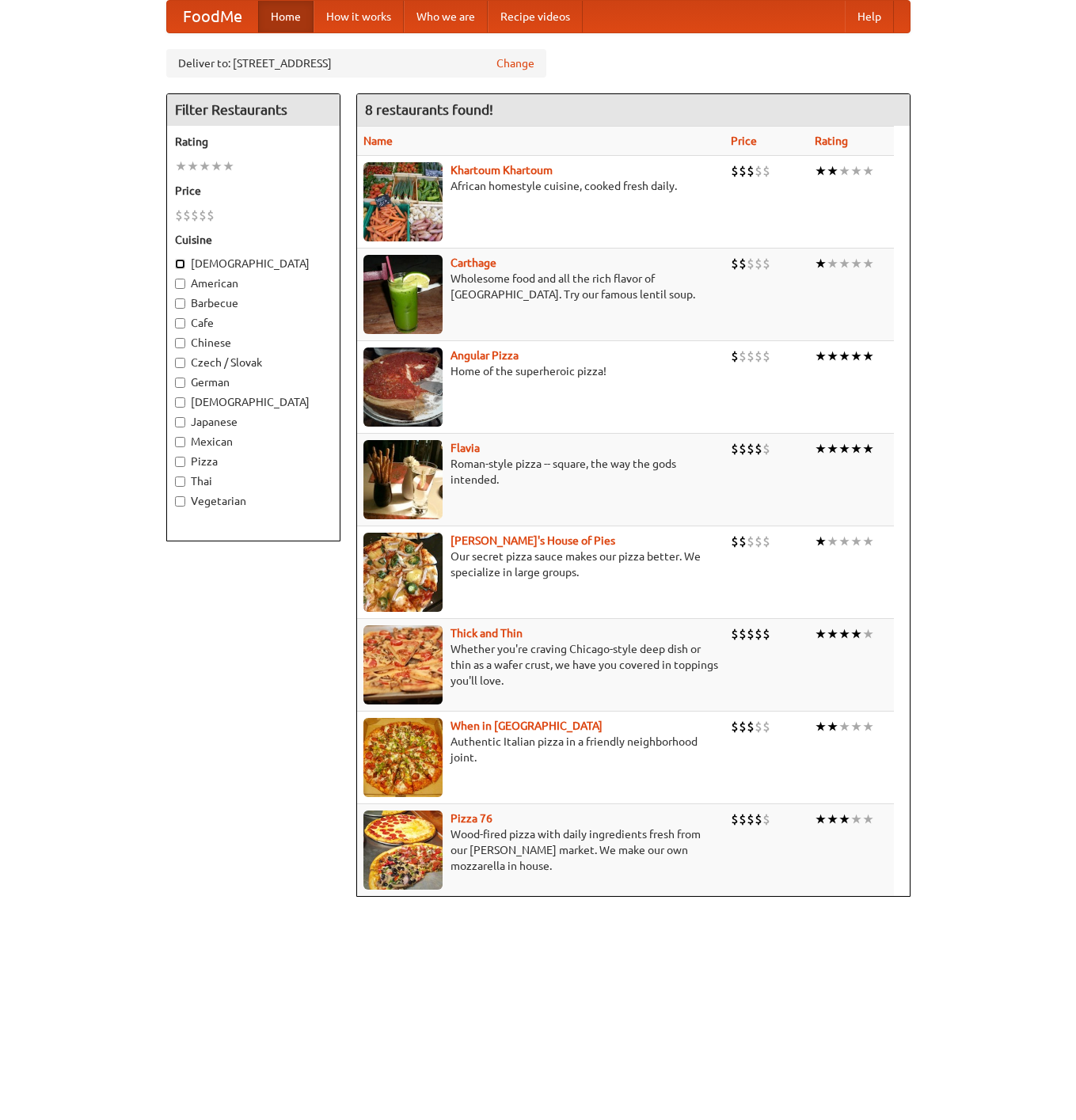  Describe the element at coordinates (471, 819) in the screenshot. I see `a: Pizza 76` at that location.